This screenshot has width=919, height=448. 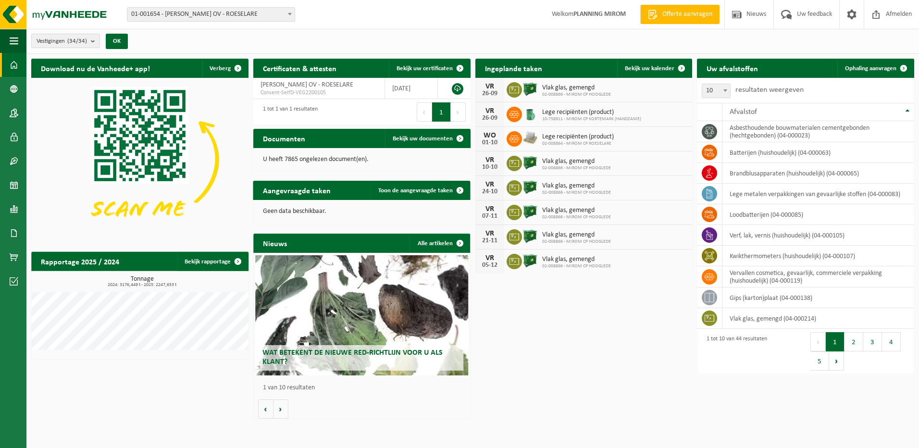 I want to click on h2: Uw afvalstoffen, so click(x=732, y=68).